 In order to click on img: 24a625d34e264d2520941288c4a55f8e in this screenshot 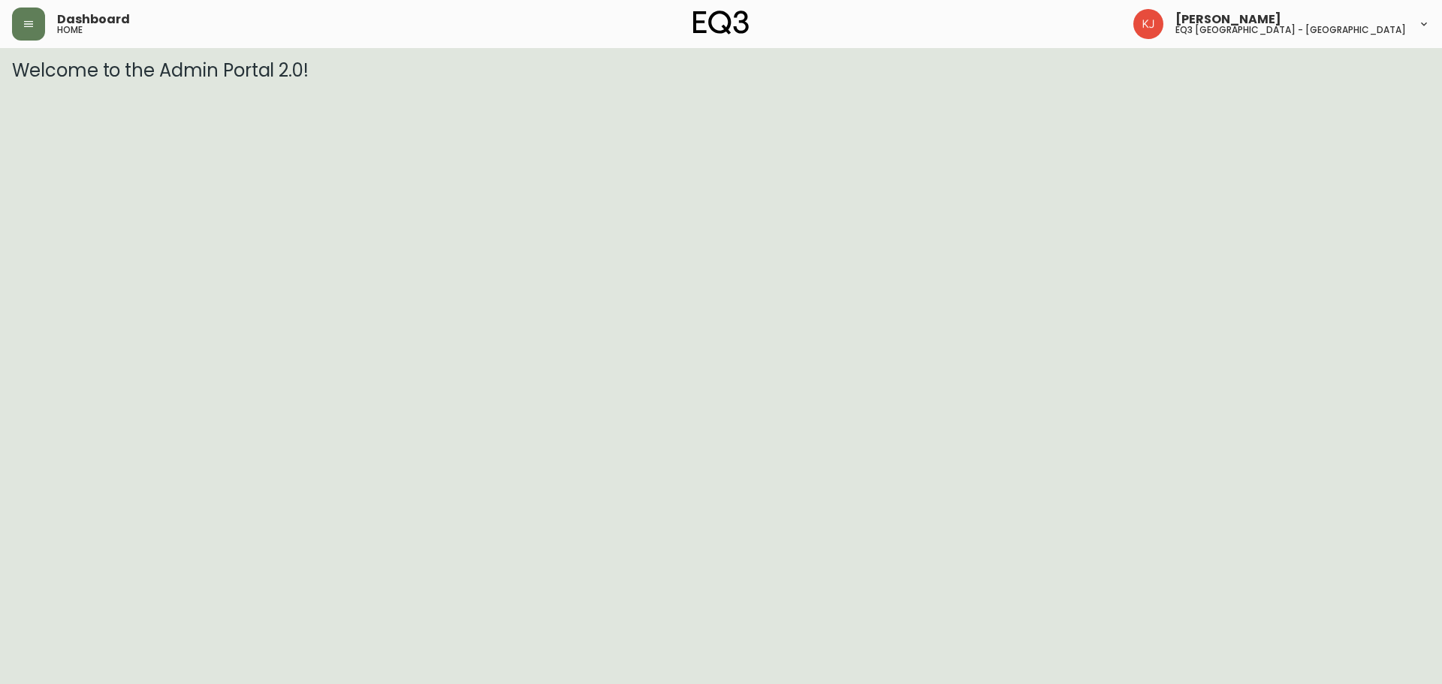, I will do `click(1149, 24)`.